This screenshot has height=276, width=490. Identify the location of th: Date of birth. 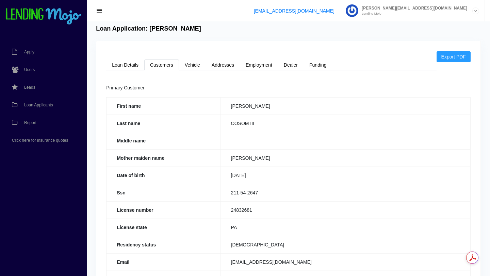
(163, 175).